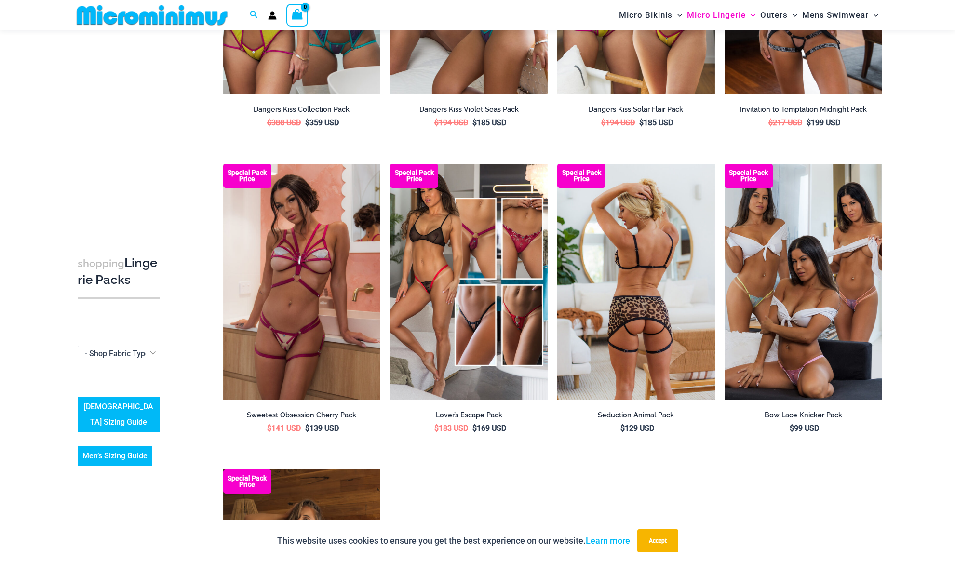 This screenshot has height=562, width=955. Describe the element at coordinates (804, 111) in the screenshot. I see `a: Invitation to Temptation Midnight Pack` at that location.